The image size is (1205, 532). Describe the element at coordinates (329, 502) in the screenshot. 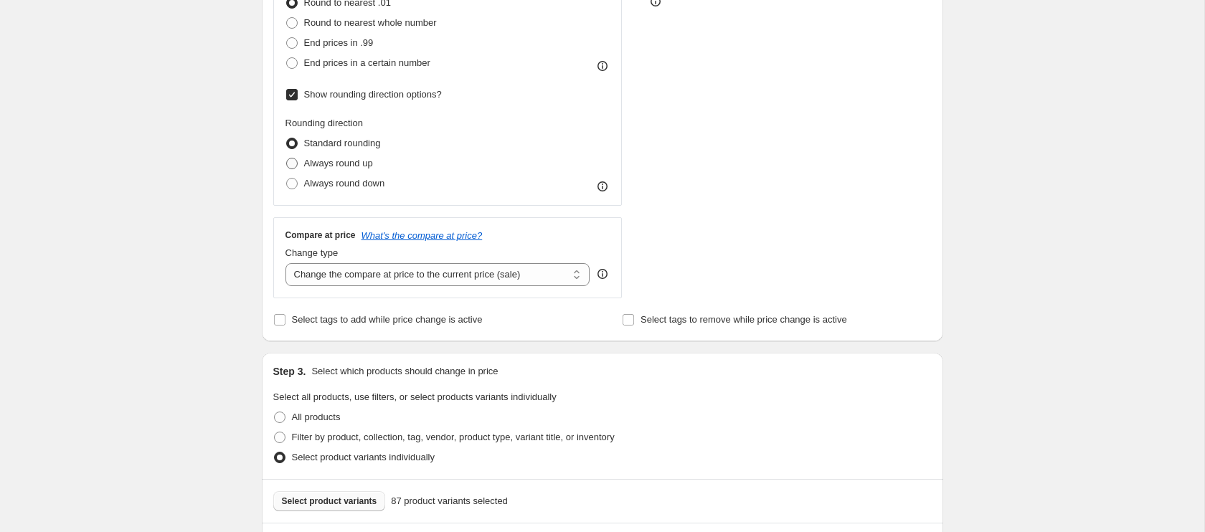

I see `span: Select product variants` at that location.